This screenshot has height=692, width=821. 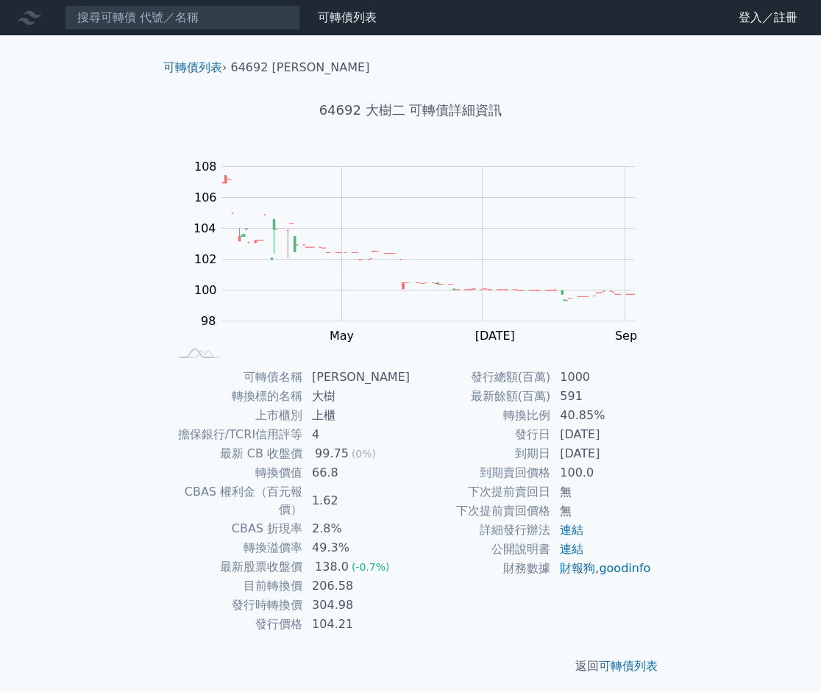 I want to click on td: 104.21, so click(x=357, y=625).